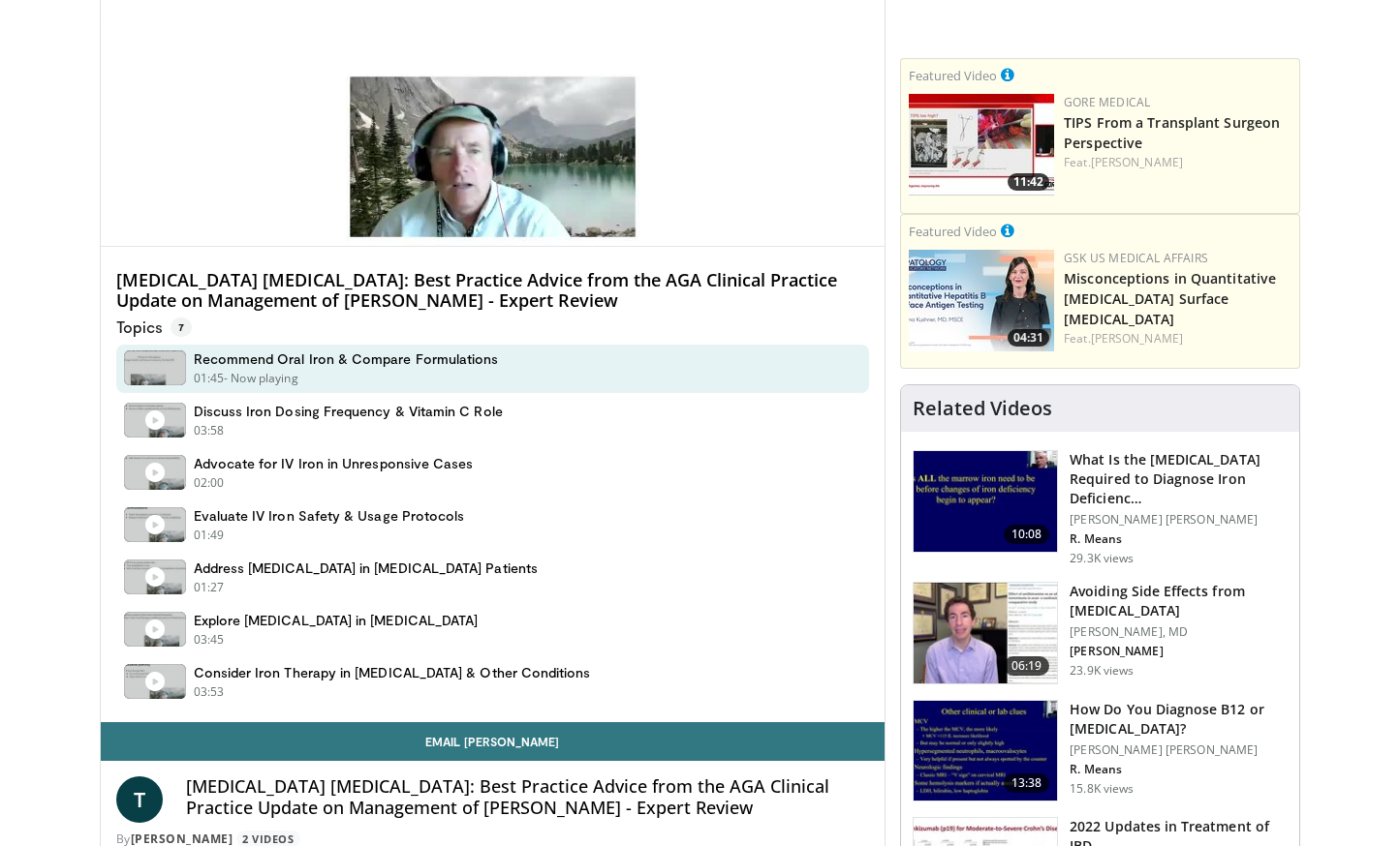  What do you see at coordinates (154, 328) in the screenshot?
I see `p: Topics` at bounding box center [154, 328].